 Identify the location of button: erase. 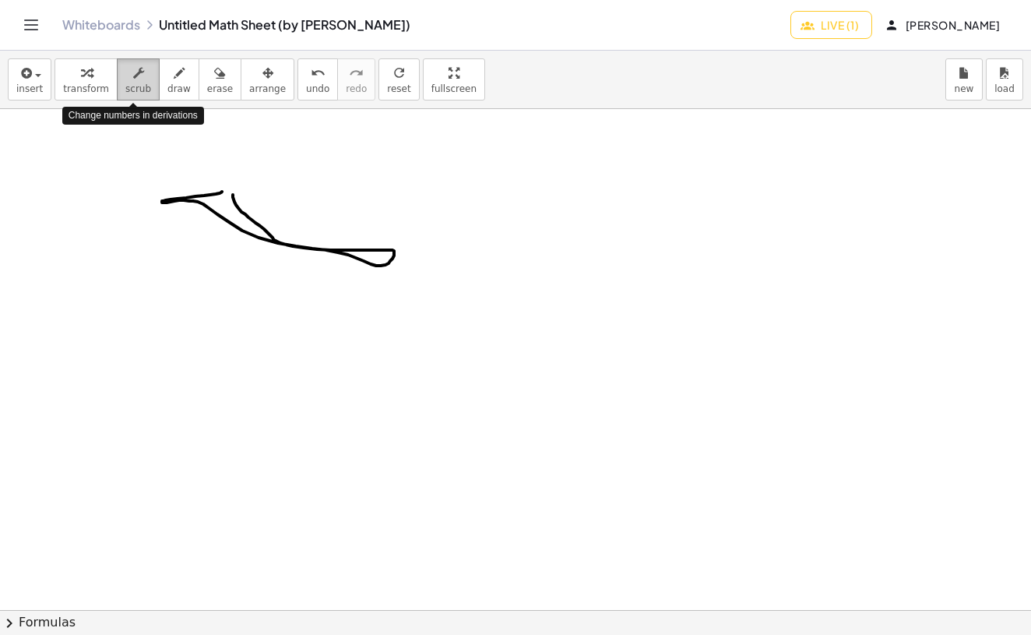
(220, 79).